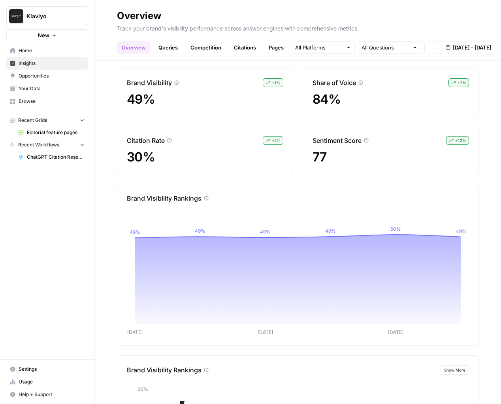 Image resolution: width=501 pixels, height=404 pixels. Describe the element at coordinates (47, 89) in the screenshot. I see `a: Your Data` at that location.